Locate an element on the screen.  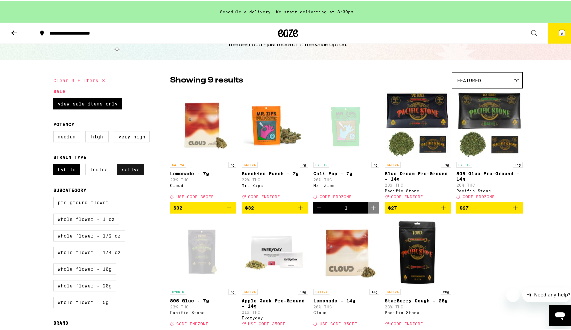
p: Cali Pop - 7g is located at coordinates (346, 173).